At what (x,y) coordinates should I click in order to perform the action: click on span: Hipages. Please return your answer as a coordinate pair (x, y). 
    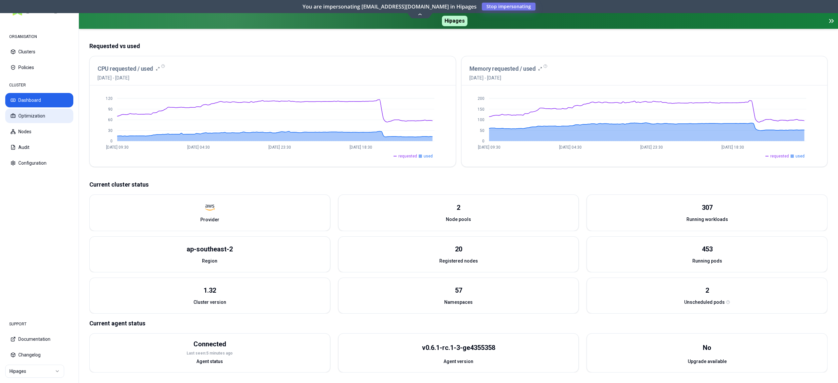
    Looking at the image, I should click on (455, 21).